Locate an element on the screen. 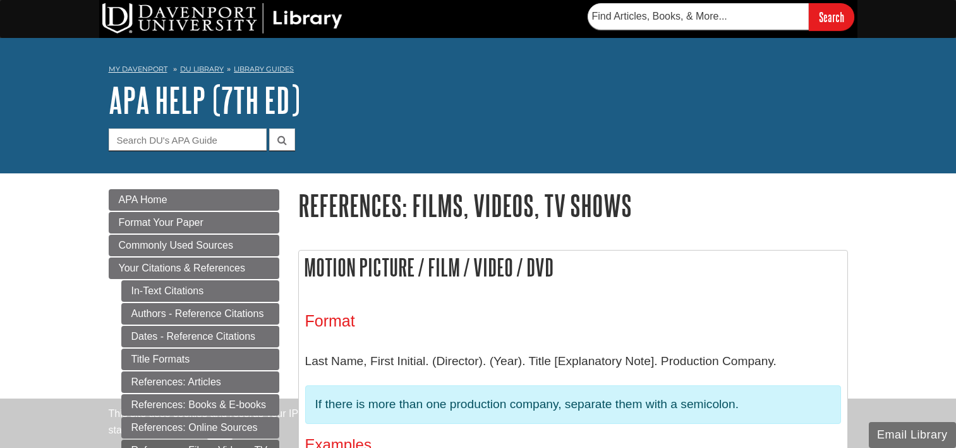  h2: Motion Picture / Film / Video / DVD is located at coordinates (573, 267).